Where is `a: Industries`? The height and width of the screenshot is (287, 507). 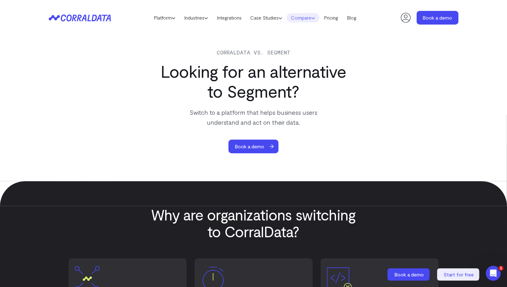 a: Industries is located at coordinates (196, 18).